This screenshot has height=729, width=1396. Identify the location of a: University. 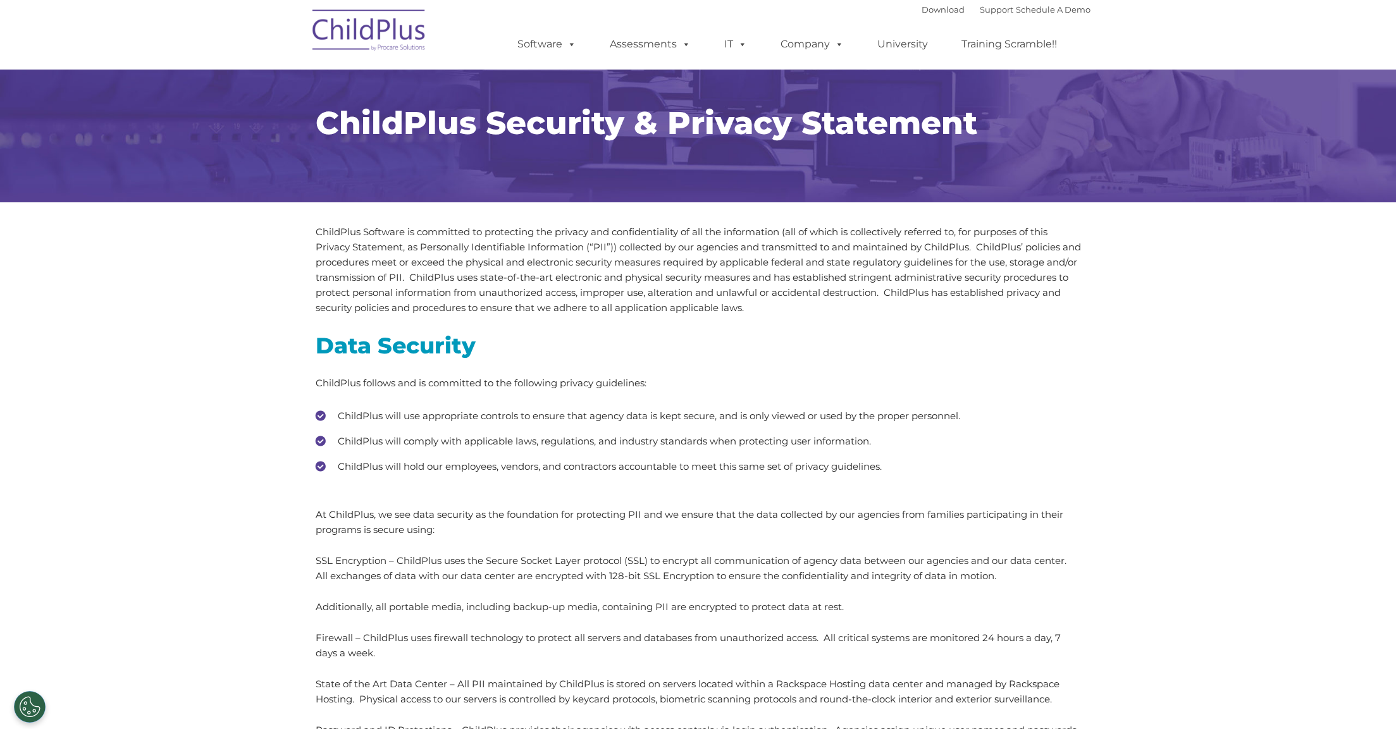
(903, 44).